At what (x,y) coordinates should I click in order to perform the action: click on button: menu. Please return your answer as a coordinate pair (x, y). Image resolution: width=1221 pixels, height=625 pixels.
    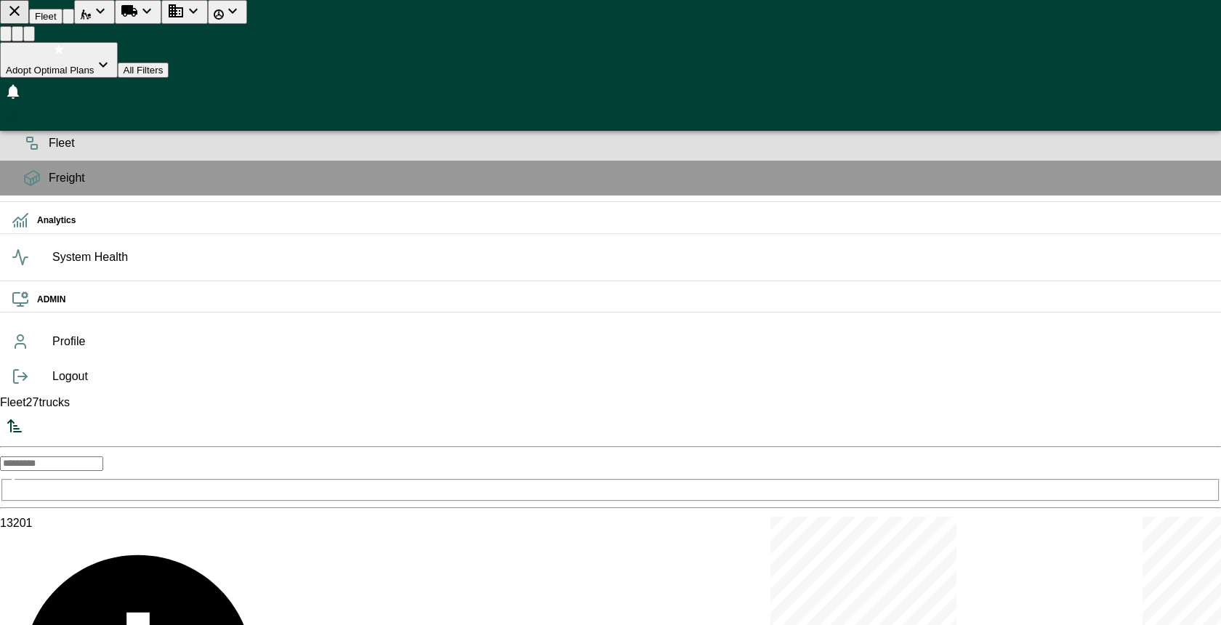
    Looking at the image, I should click on (46, 16).